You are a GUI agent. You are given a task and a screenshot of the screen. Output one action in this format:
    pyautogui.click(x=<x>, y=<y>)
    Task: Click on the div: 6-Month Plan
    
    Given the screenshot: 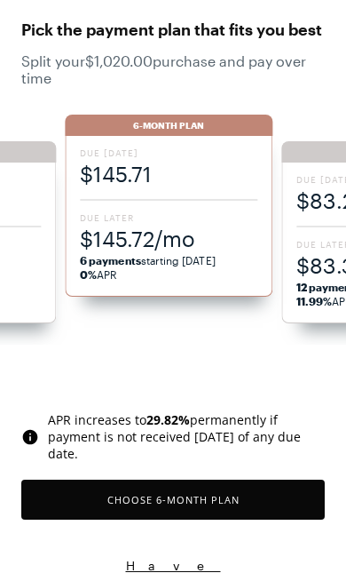 What is the action you would take?
    pyautogui.click(x=169, y=125)
    